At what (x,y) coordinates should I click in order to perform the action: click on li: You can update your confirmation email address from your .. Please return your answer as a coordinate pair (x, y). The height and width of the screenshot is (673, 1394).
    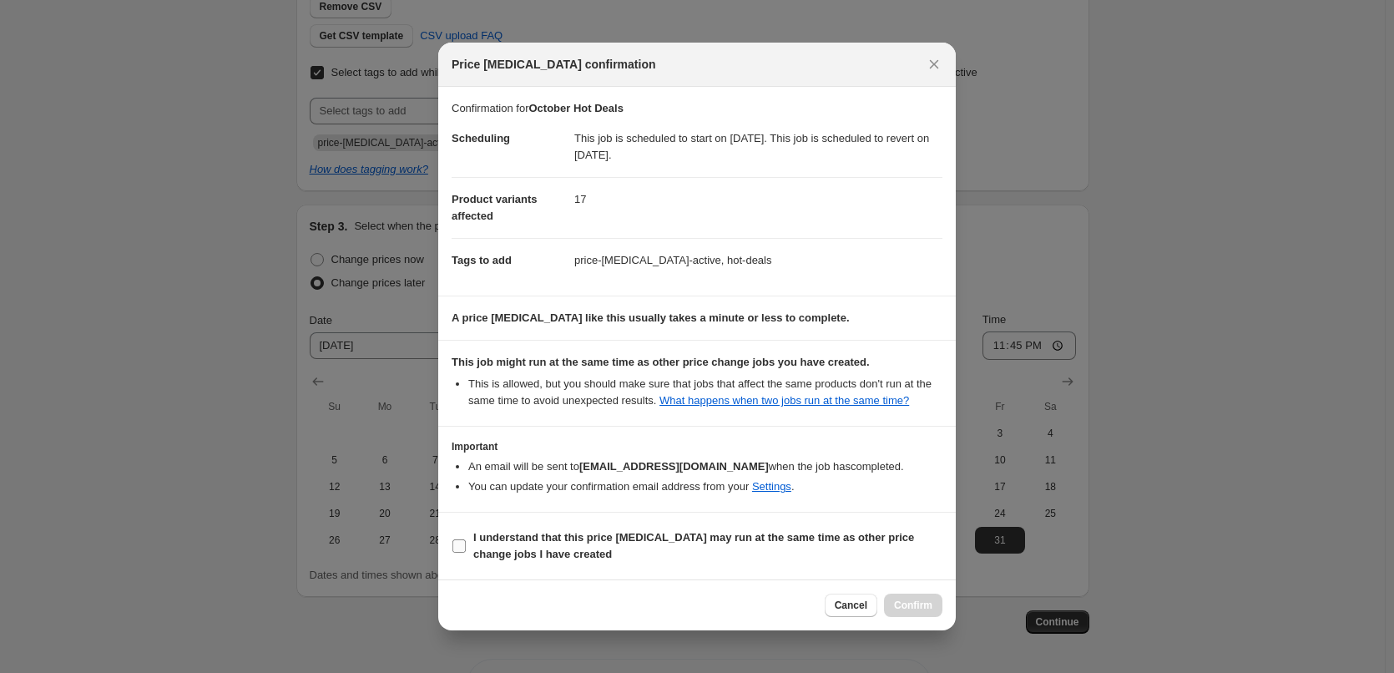
    Looking at the image, I should click on (705, 487).